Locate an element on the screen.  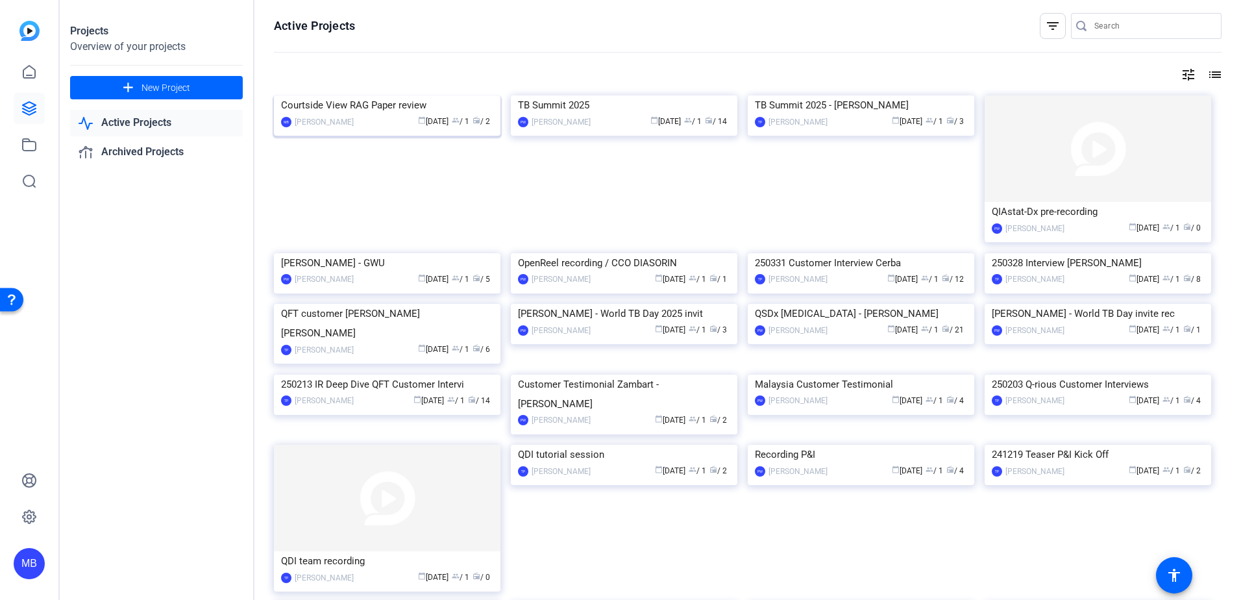
div: QDI tutorial session is located at coordinates (624, 454).